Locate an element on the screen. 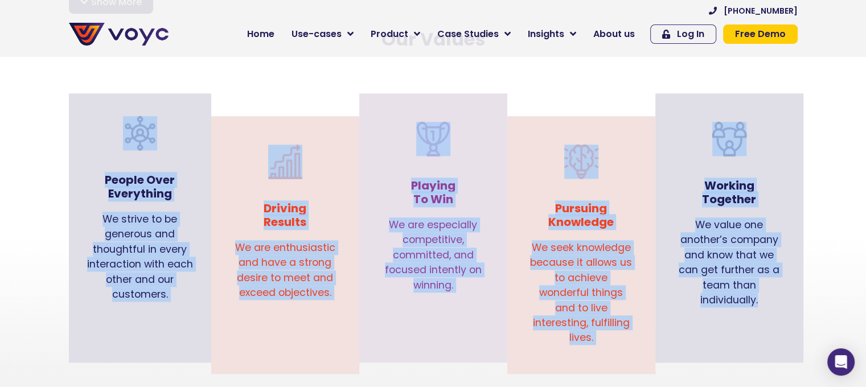 The image size is (866, 387). a: Insights is located at coordinates (552, 34).